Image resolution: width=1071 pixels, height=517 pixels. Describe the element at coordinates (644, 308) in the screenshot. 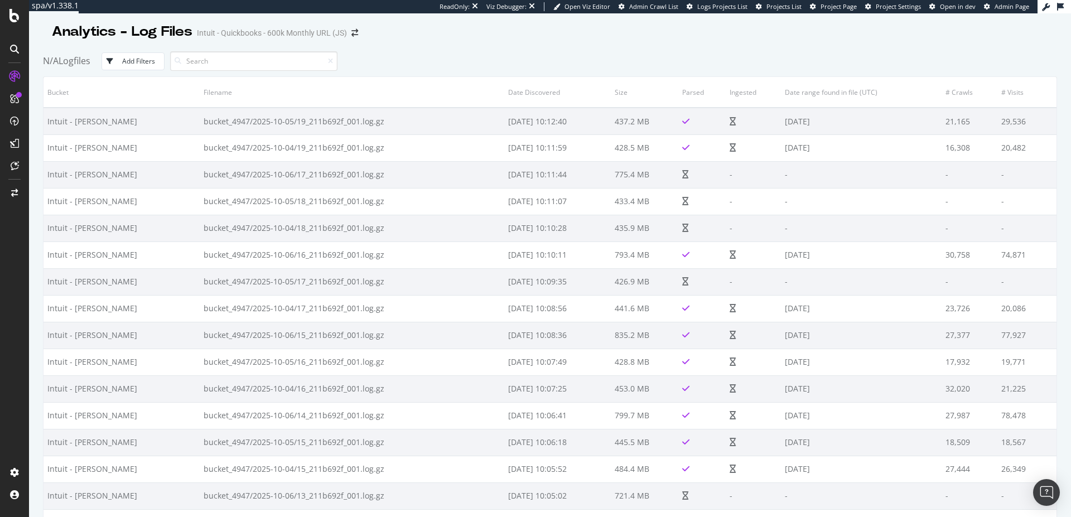

I see `td: 441.6 MB` at that location.